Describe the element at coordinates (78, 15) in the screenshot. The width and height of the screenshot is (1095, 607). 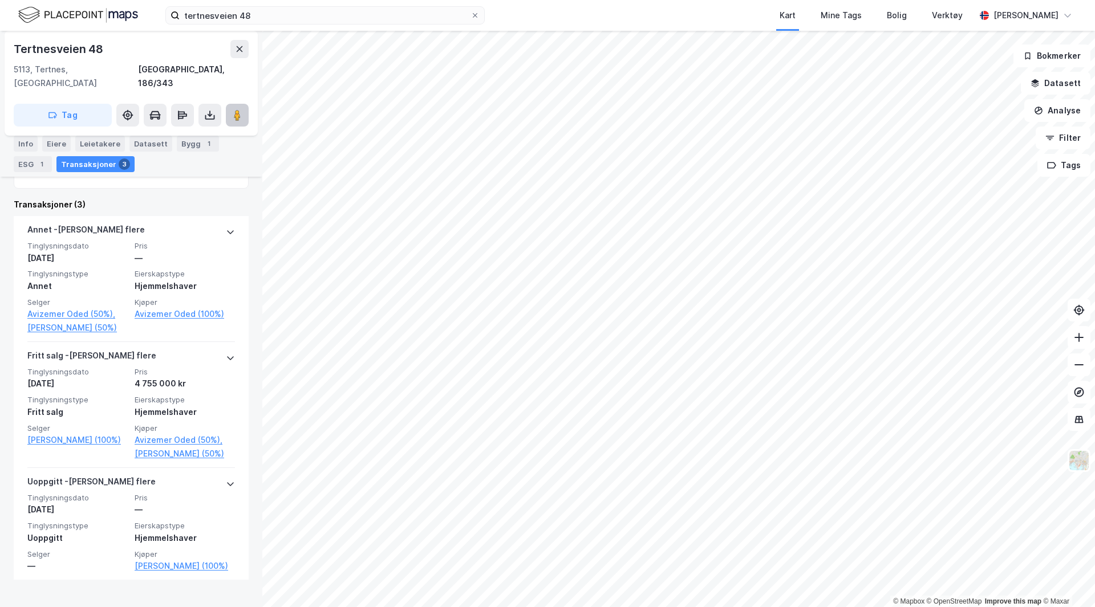
I see `img: logo.f888ab2527a4732fd821a326f86c7f29.svg` at that location.